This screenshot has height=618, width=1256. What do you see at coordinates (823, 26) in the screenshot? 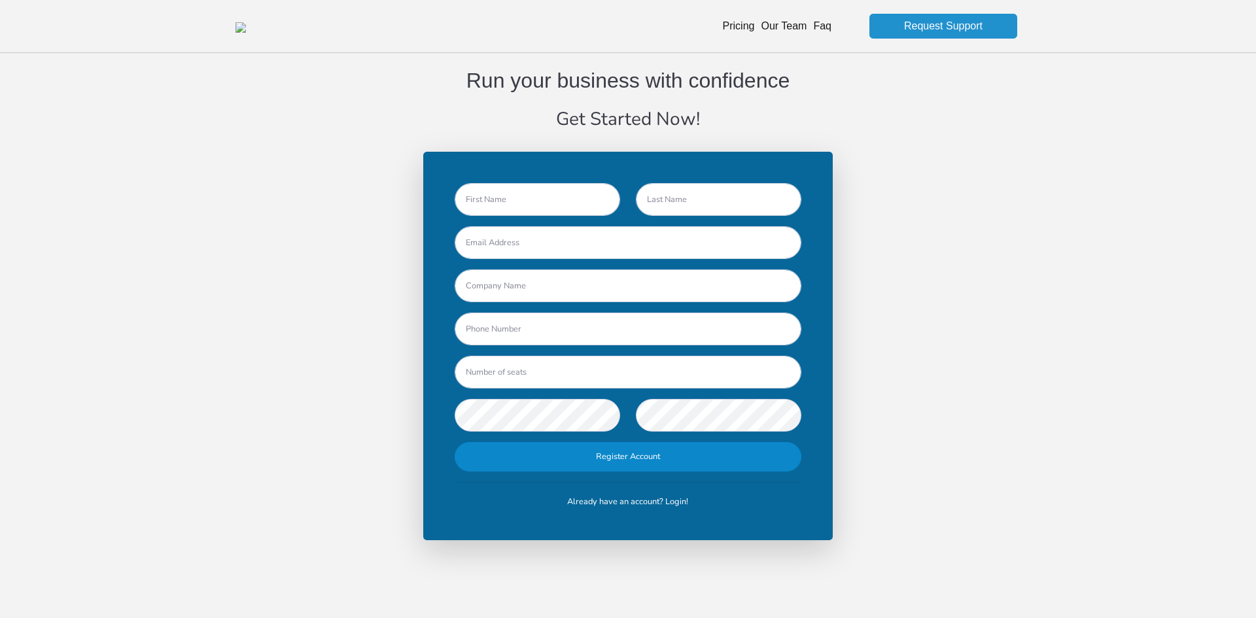
I see `a: Faq` at bounding box center [823, 26].